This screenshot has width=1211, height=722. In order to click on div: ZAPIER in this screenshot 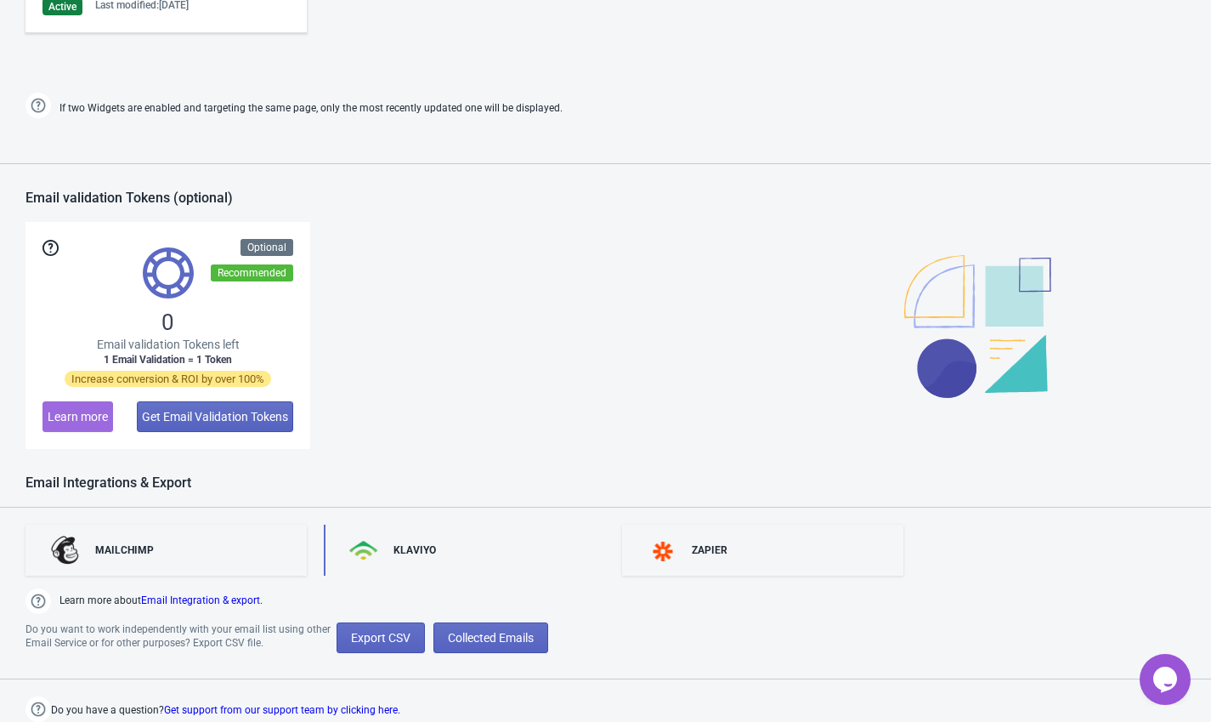, I will do `click(710, 550)`.